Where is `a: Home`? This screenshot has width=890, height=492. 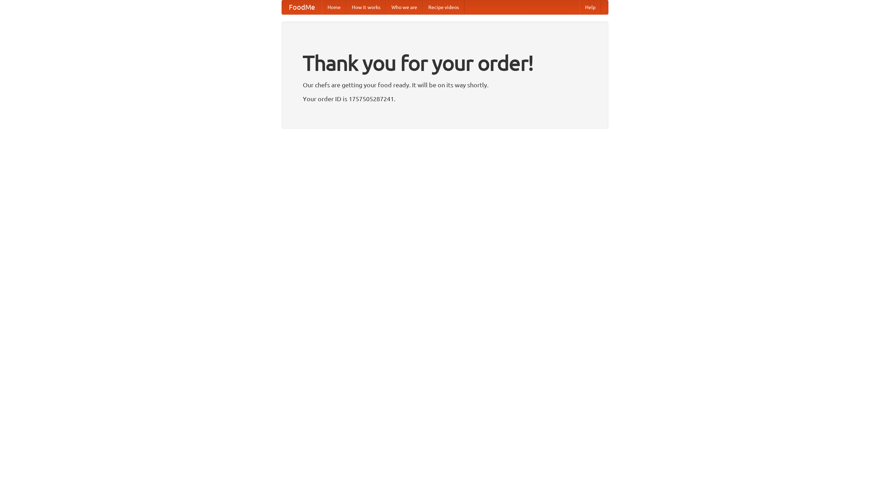
a: Home is located at coordinates (334, 7).